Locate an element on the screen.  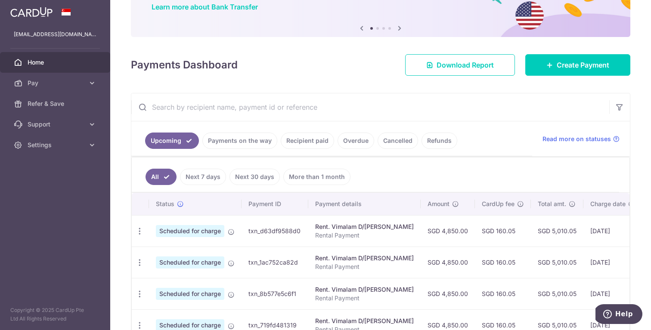
span: Settings is located at coordinates (56, 145).